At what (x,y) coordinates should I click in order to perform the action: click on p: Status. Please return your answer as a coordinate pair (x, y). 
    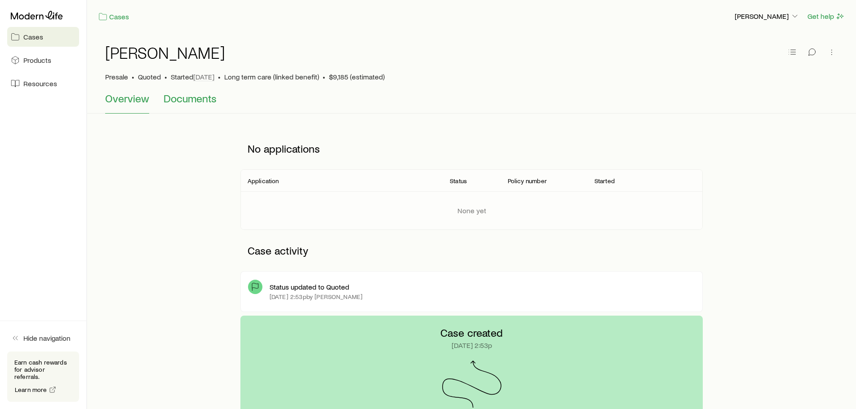
    Looking at the image, I should click on (458, 181).